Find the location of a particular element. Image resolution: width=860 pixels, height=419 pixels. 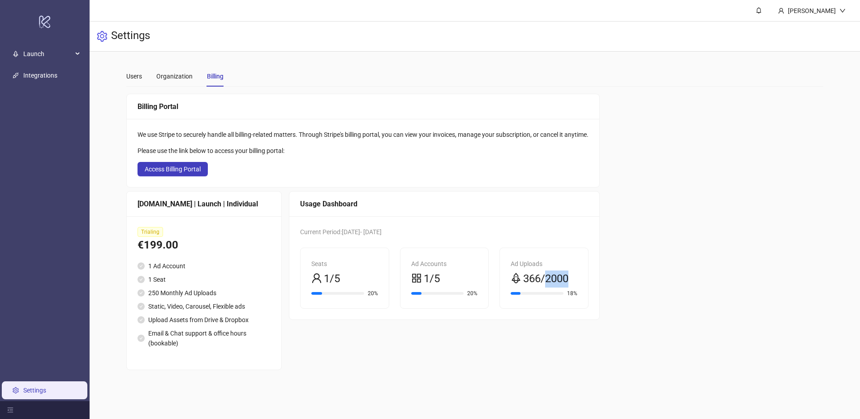

div: Users is located at coordinates (134, 76).